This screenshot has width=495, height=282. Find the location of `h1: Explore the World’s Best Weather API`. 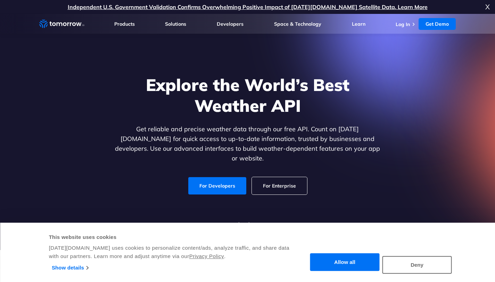

h1: Explore the World’s Best Weather API is located at coordinates (248, 95).